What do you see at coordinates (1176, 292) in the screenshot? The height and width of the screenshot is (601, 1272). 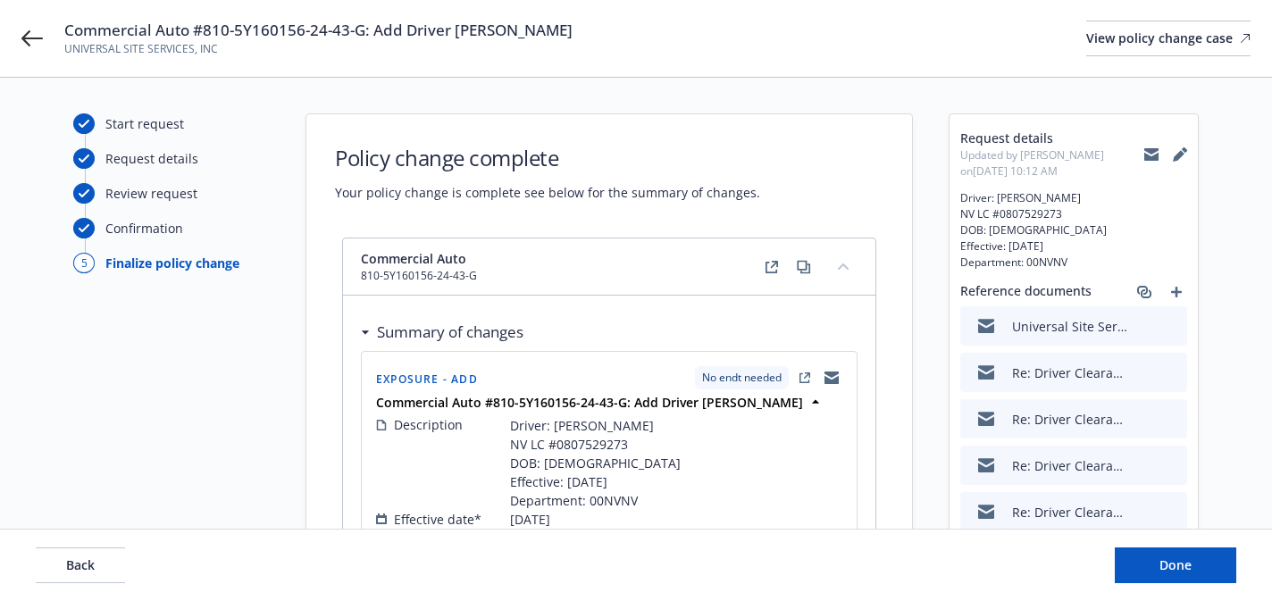 I see `a: add` at bounding box center [1176, 292].